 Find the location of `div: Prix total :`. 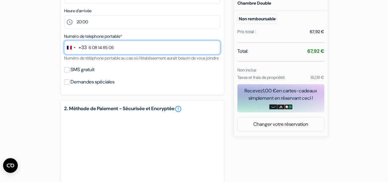

div: Prix total : is located at coordinates (246, 32).